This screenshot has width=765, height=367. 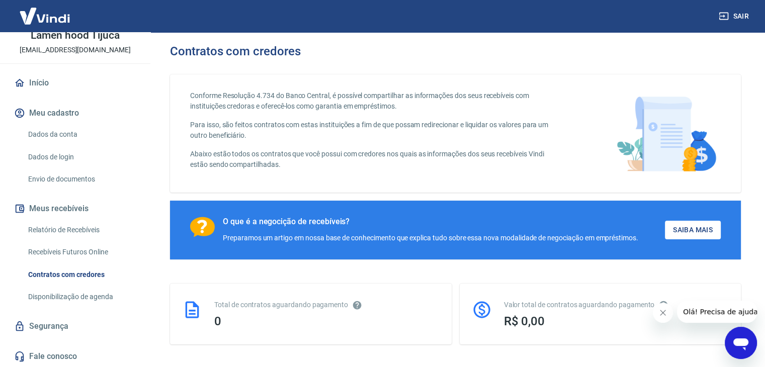 I want to click on button: Meu cadastro, so click(x=75, y=113).